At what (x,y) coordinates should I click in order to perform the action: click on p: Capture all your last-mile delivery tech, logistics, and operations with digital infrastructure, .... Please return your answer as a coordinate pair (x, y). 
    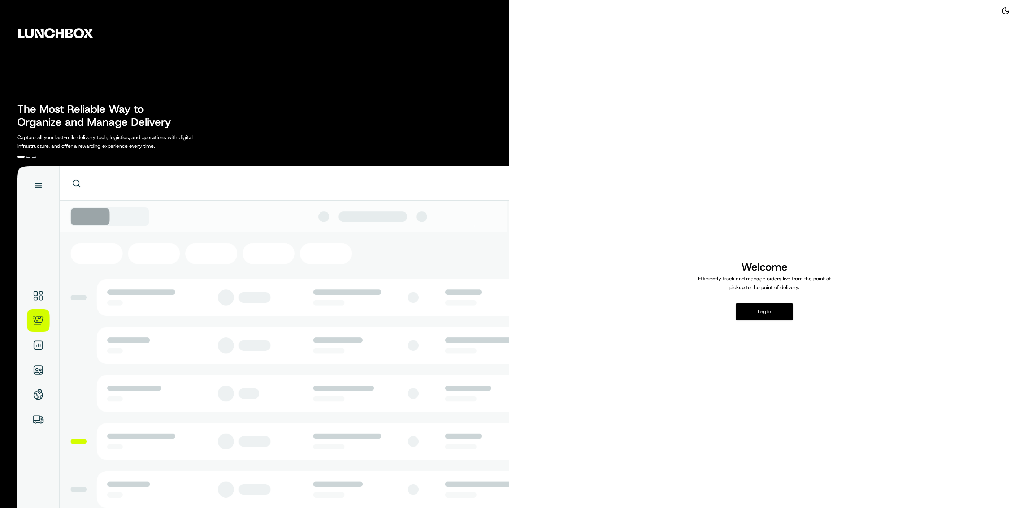
    Looking at the image, I should click on (121, 142).